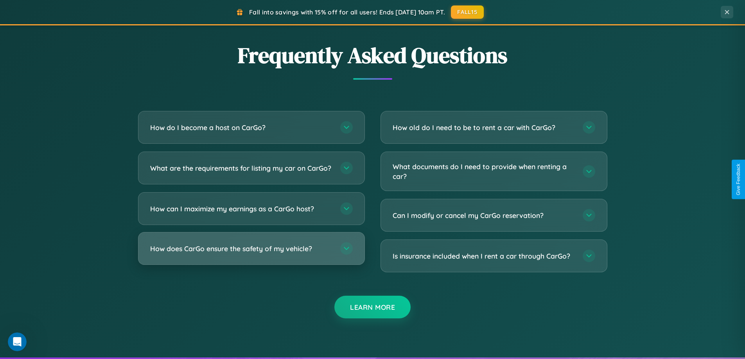  Describe the element at coordinates (241, 127) in the screenshot. I see `h3: How do I become a host on CarGo?` at that location.